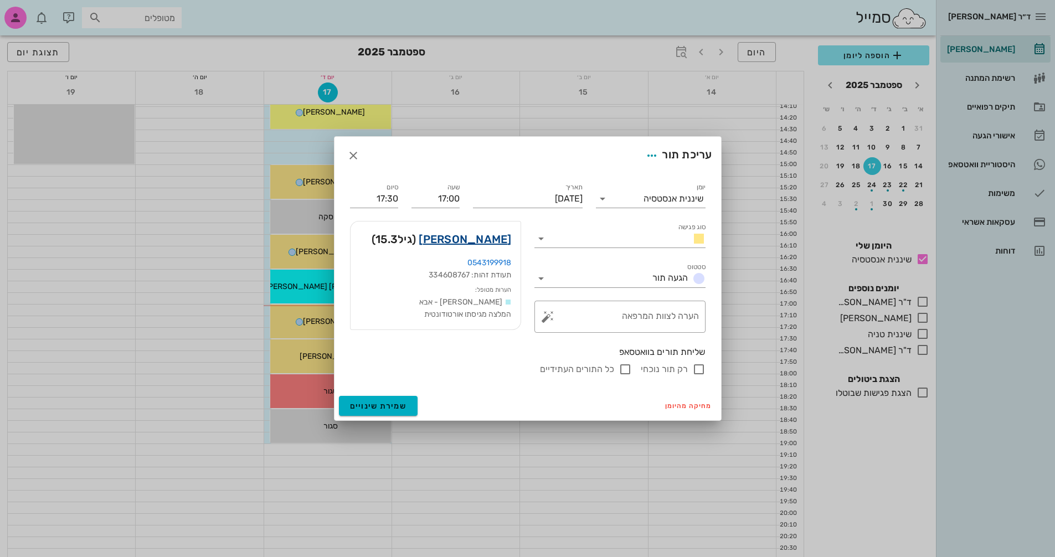  I want to click on span: הגעה תור, so click(670, 277).